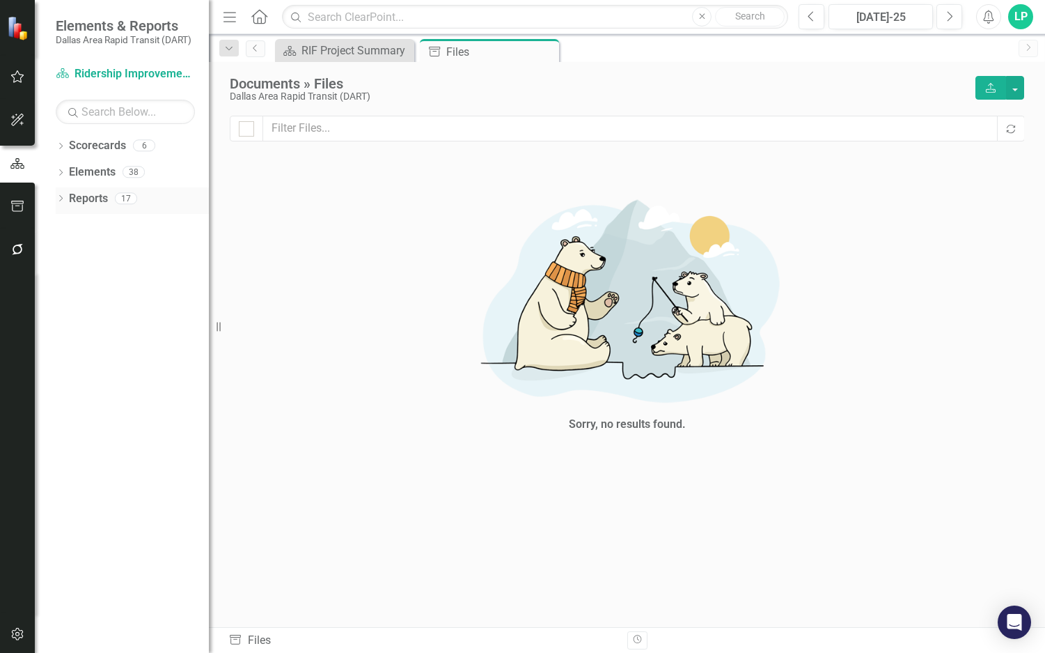 Image resolution: width=1045 pixels, height=653 pixels. What do you see at coordinates (595, 96) in the screenshot?
I see `div: Dallas Area Rapid Transit (DART)` at bounding box center [595, 96].